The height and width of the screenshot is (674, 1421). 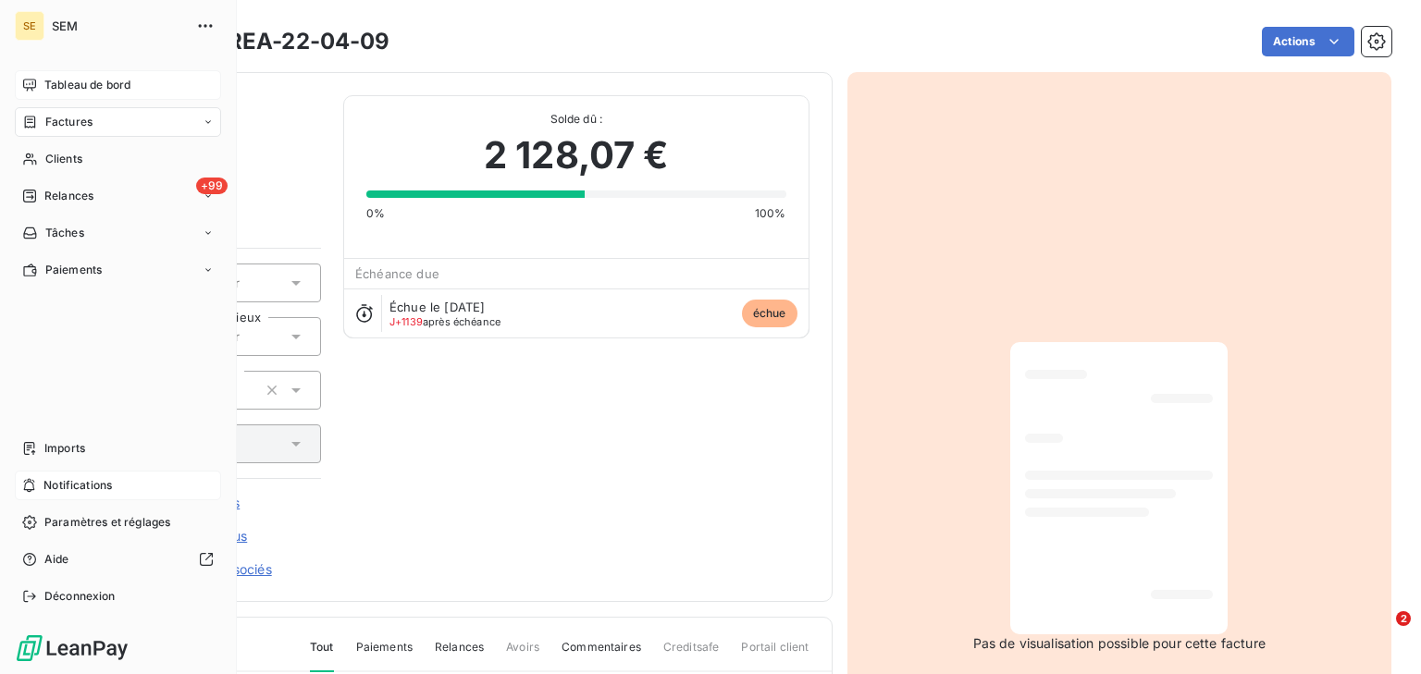 I want to click on a: +99Relances, so click(x=117, y=196).